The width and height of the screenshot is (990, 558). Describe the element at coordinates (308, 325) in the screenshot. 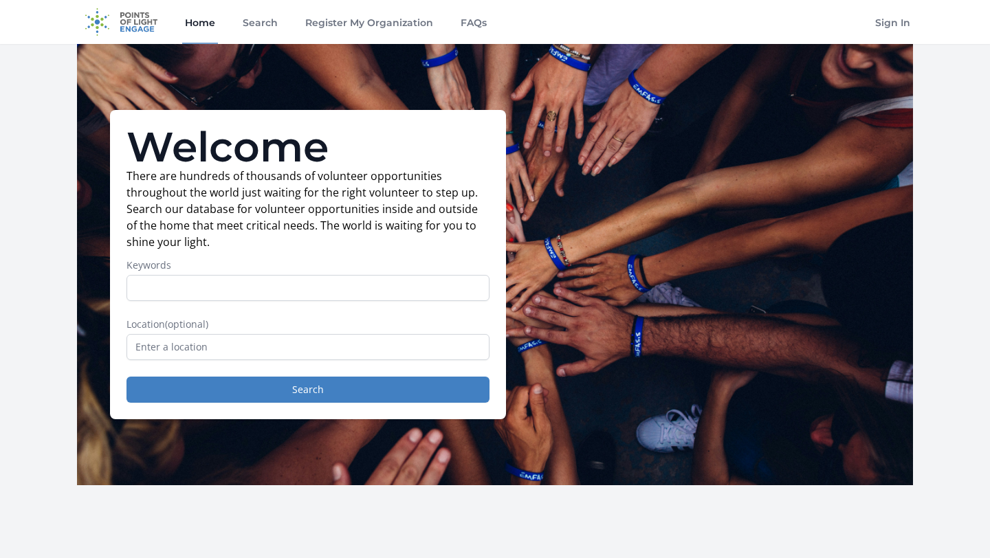

I see `label: Location` at that location.